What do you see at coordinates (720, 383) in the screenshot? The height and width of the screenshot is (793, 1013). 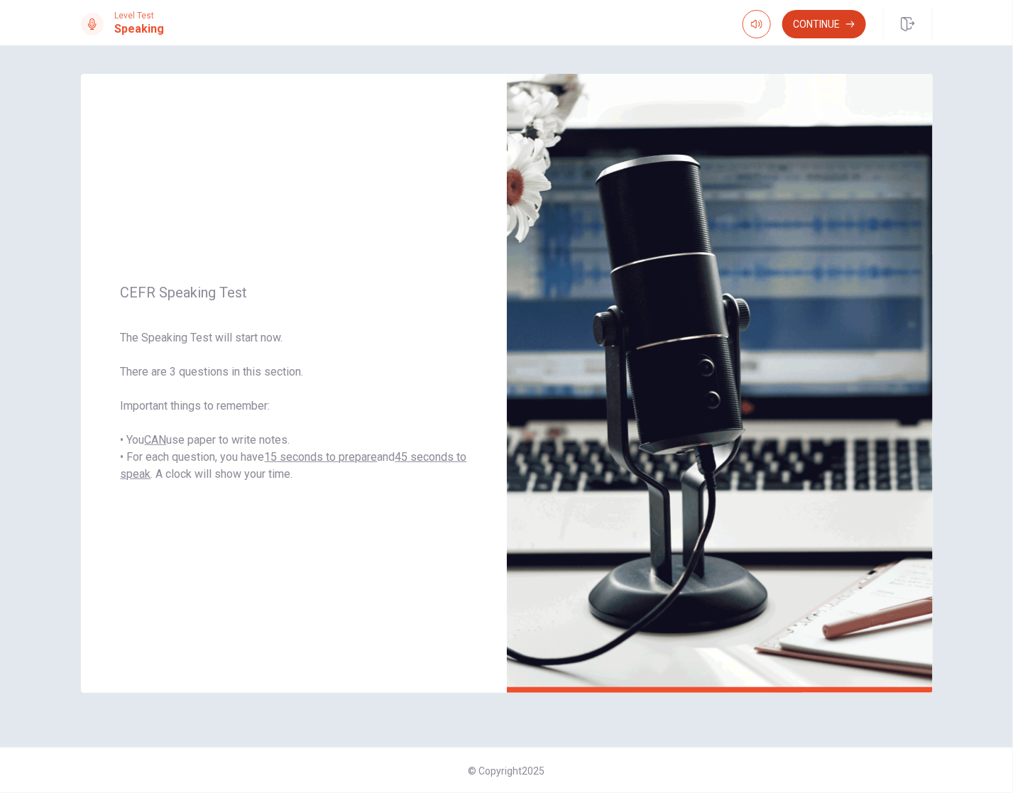 I see `img: speaking intro` at bounding box center [720, 383].